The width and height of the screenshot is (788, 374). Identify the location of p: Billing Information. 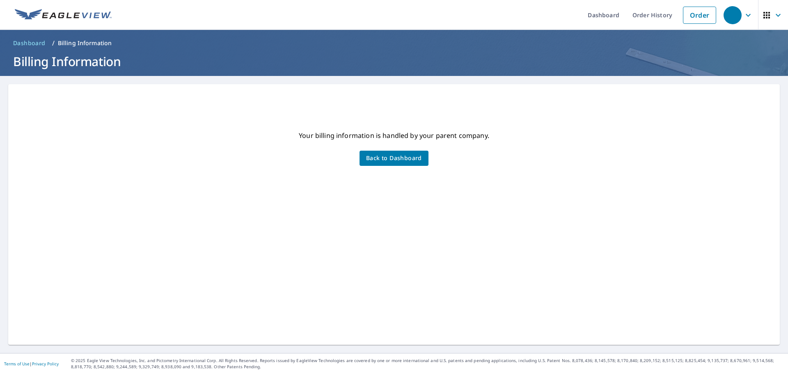
(85, 43).